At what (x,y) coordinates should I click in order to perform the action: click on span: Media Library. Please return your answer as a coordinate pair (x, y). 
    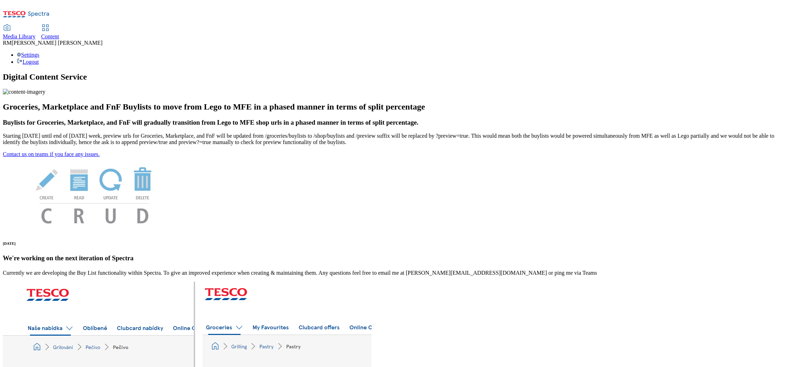
    Looking at the image, I should click on (19, 36).